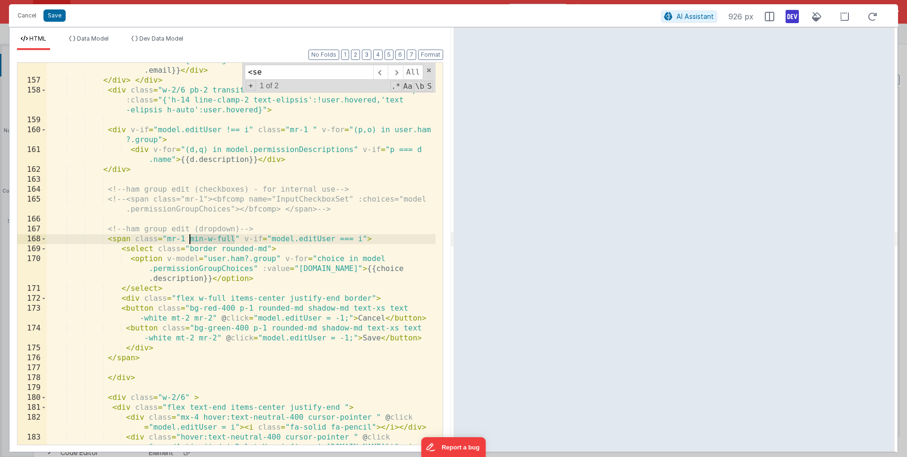  I want to click on div: 175, so click(32, 348).